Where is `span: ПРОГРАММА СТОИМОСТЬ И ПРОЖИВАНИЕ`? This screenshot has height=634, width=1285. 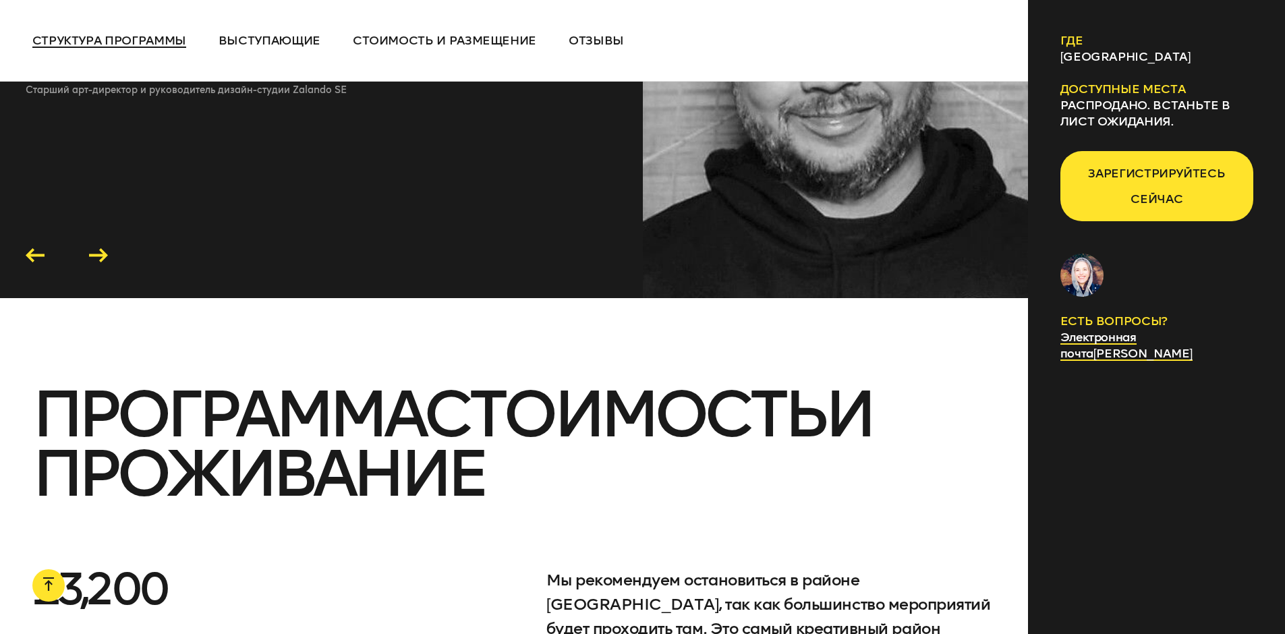 span: ПРОГРАММА СТОИМОСТЬ И ПРОЖИВАНИЕ is located at coordinates (452, 444).